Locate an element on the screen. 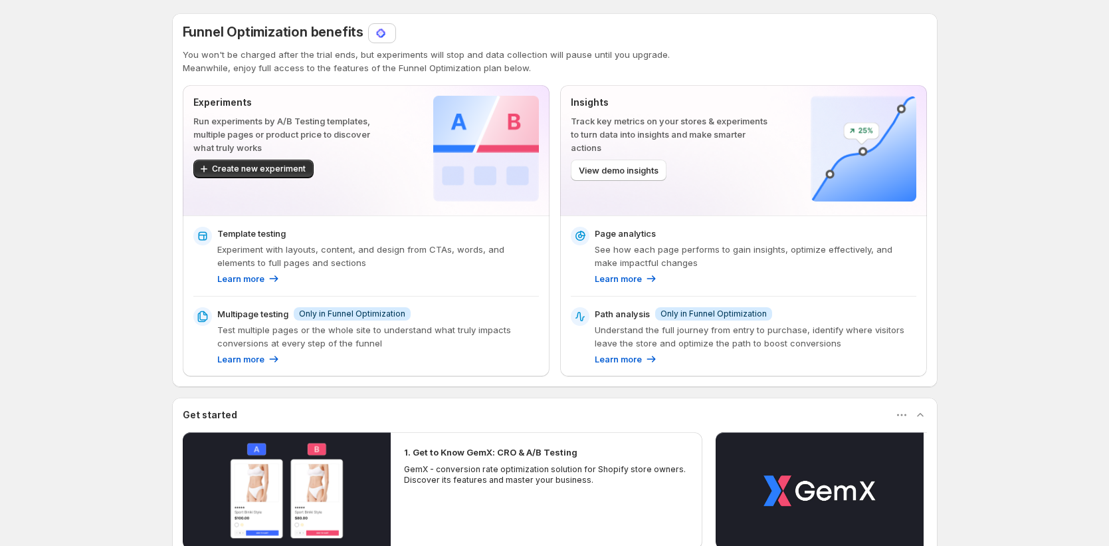  span: Create new experiment is located at coordinates (259, 169).